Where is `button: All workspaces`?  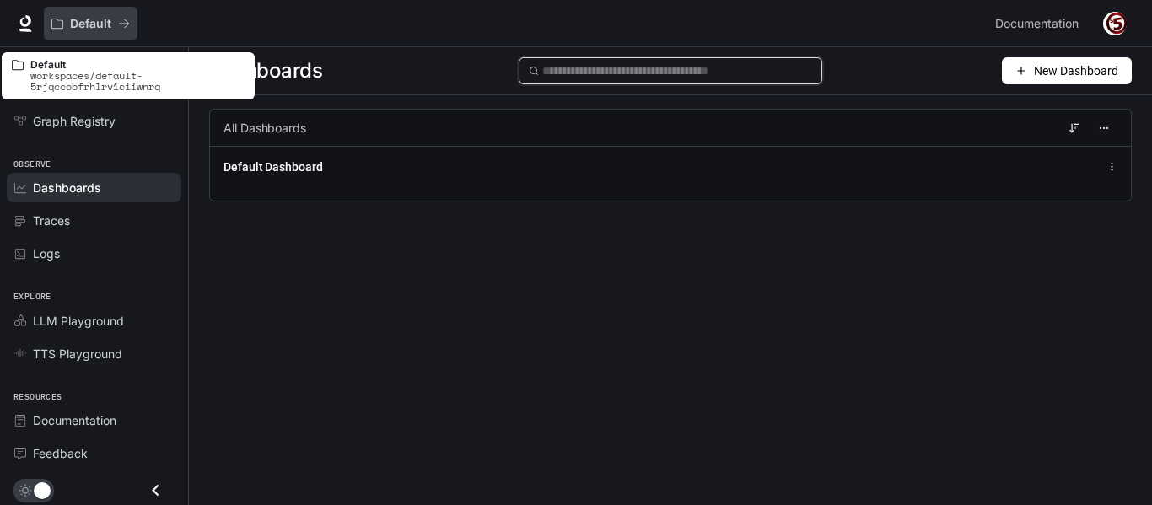
button: All workspaces is located at coordinates (90, 24).